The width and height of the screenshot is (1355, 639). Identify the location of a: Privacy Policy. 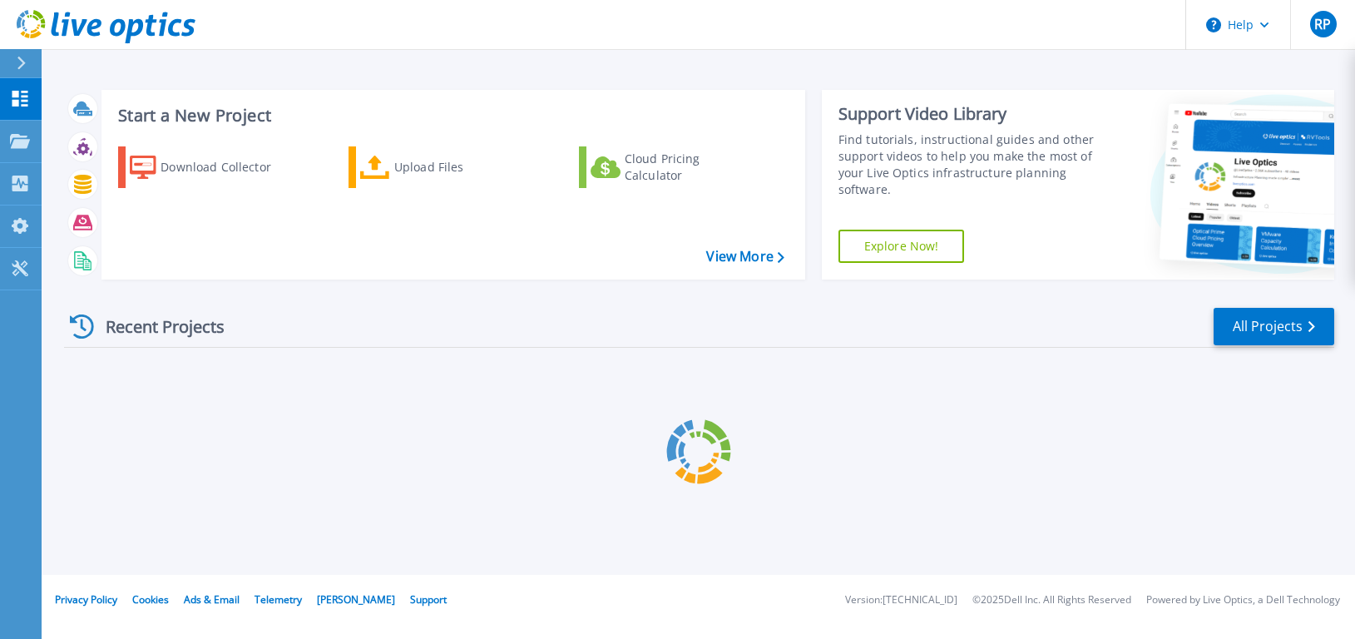
(86, 599).